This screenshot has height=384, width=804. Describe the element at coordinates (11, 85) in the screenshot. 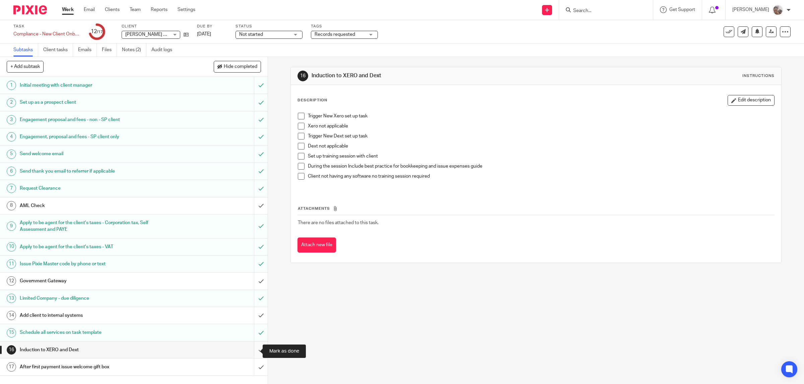

I see `div: 1` at that location.